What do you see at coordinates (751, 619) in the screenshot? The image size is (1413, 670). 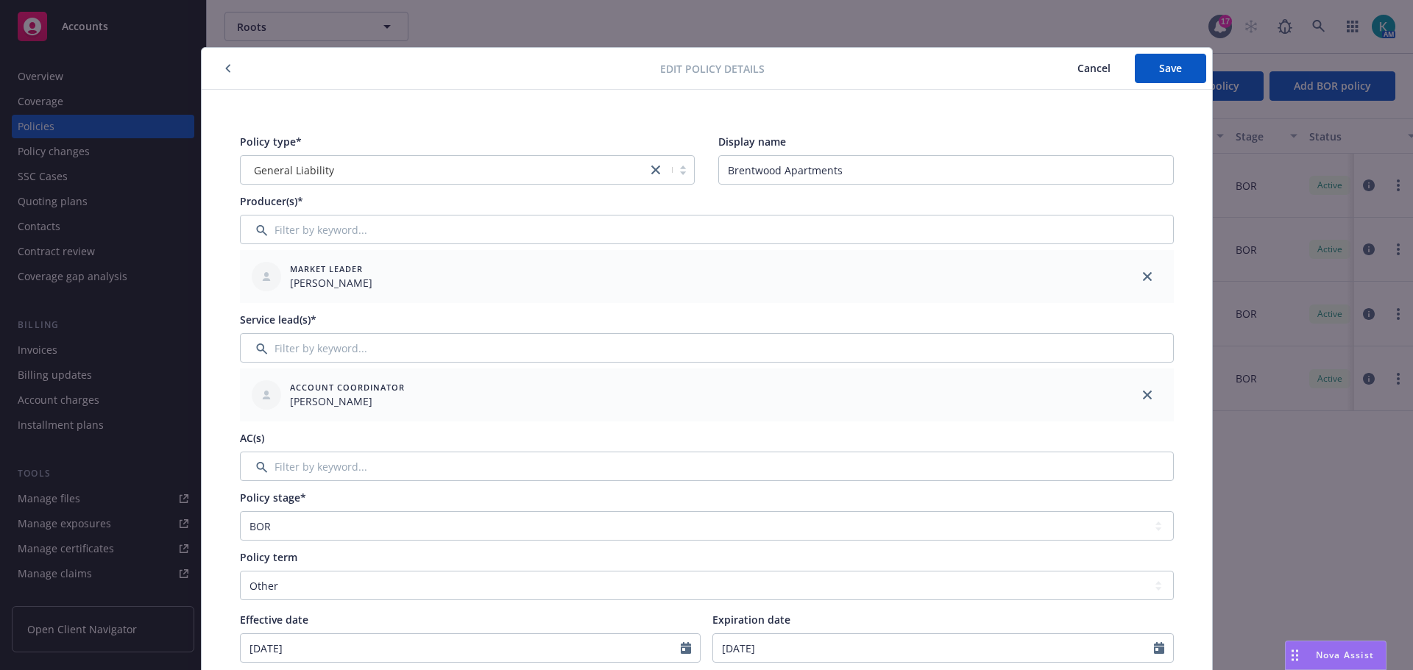 I see `span: Expiration date` at bounding box center [751, 619].